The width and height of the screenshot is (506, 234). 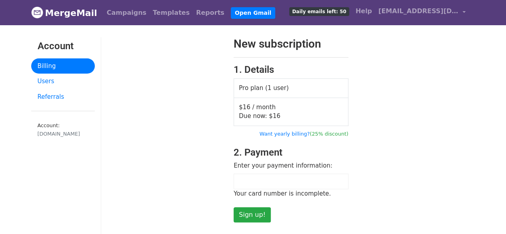 What do you see at coordinates (63, 81) in the screenshot?
I see `a: Users` at bounding box center [63, 81].